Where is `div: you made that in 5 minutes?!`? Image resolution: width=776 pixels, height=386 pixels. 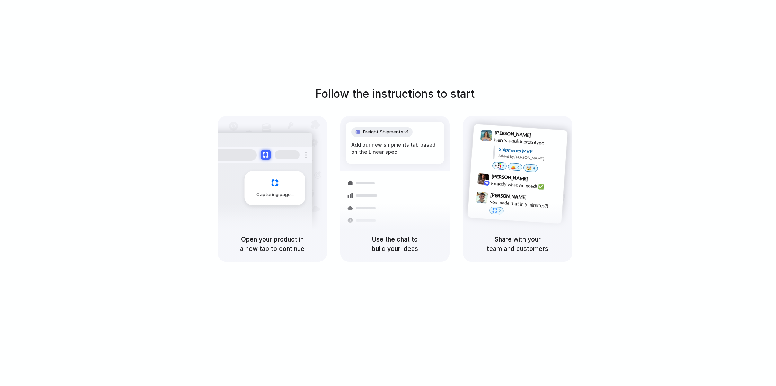
div: you made that in 5 minutes?! is located at coordinates (524, 204).